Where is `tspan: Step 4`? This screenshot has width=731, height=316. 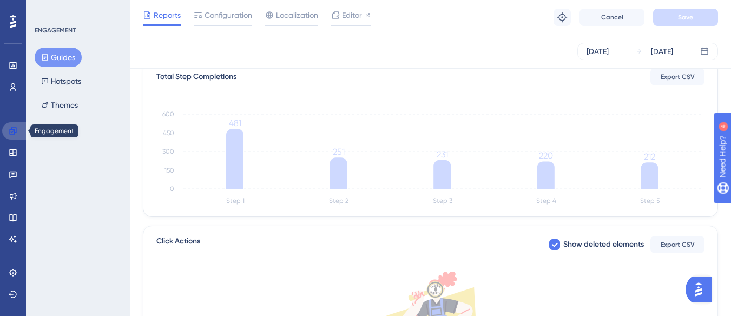 tspan: Step 4 is located at coordinates (546, 201).